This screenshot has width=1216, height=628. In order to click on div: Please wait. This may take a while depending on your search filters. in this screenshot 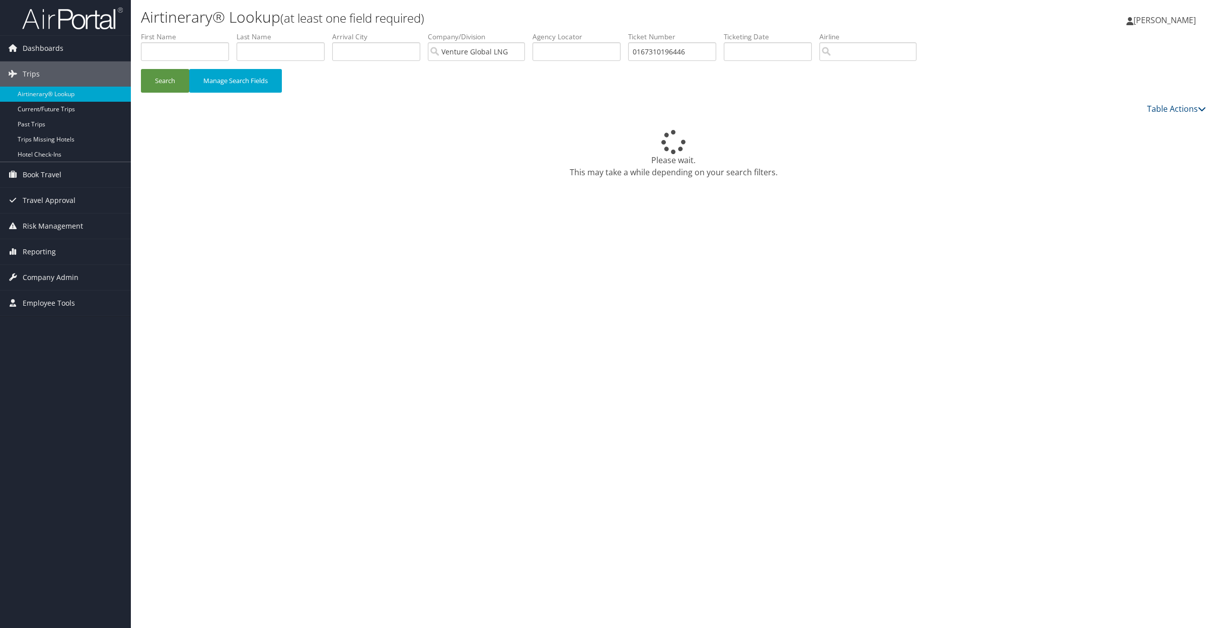, I will do `click(673, 154)`.